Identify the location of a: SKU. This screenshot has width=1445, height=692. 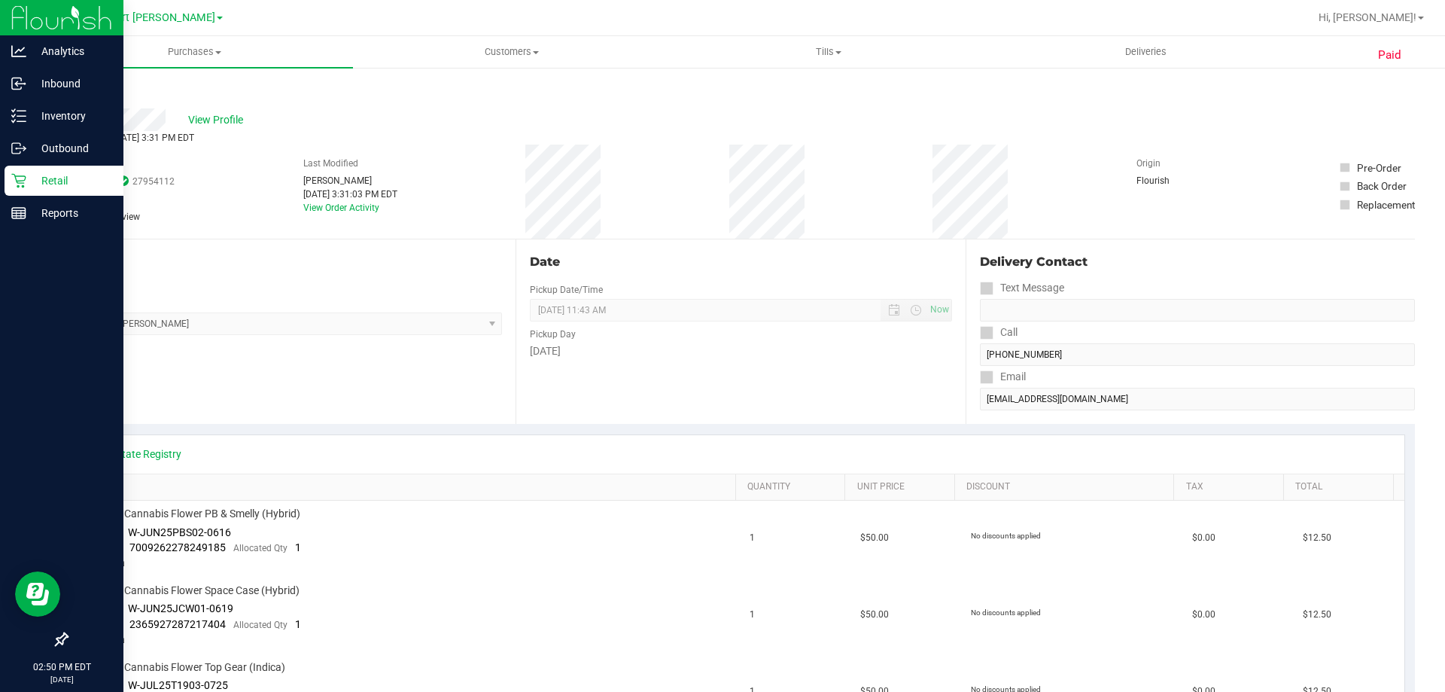
(409, 487).